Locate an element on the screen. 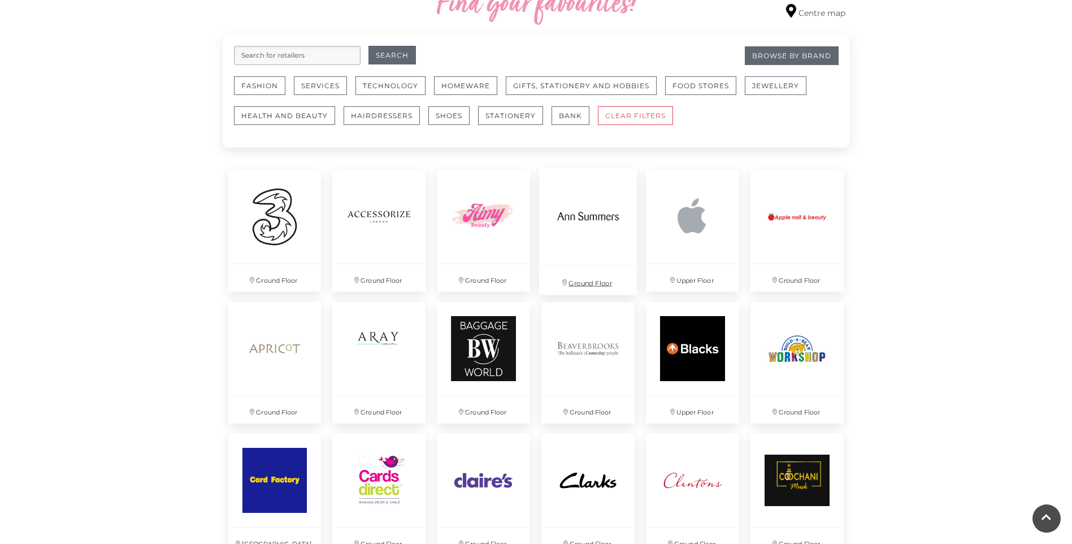 The image size is (1072, 544). a: Services is located at coordinates (324, 91).